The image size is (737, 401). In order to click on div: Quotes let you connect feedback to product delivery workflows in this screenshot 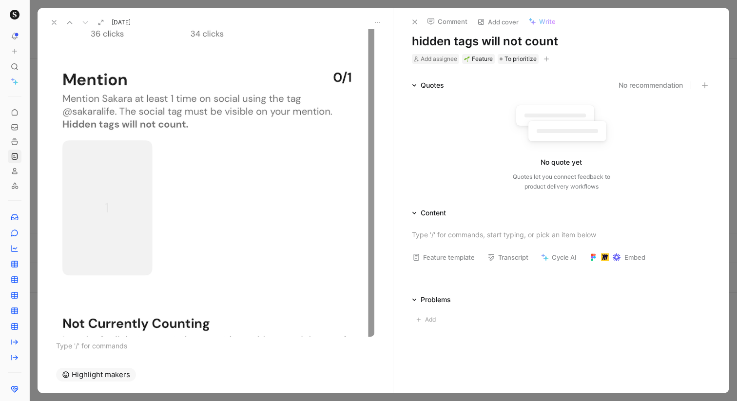, I will do `click(562, 182)`.